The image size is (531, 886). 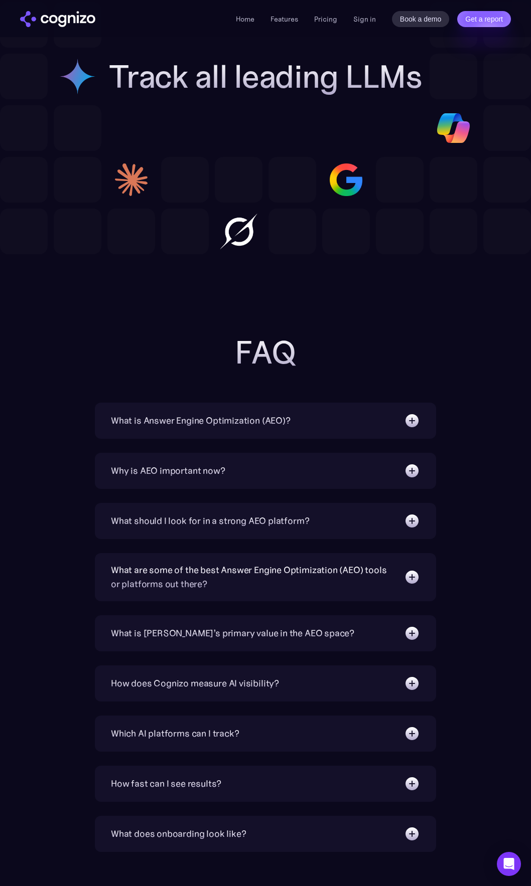 What do you see at coordinates (210, 521) in the screenshot?
I see `div: What should I look for in a strong AEO platform?` at bounding box center [210, 521].